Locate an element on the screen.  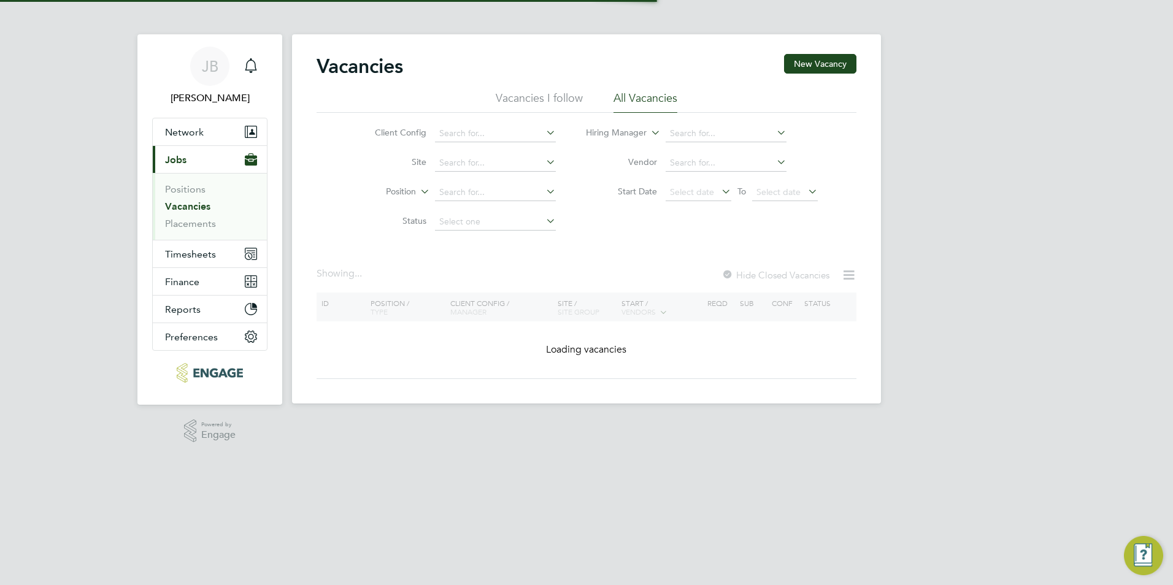
a: Positions is located at coordinates (185, 189).